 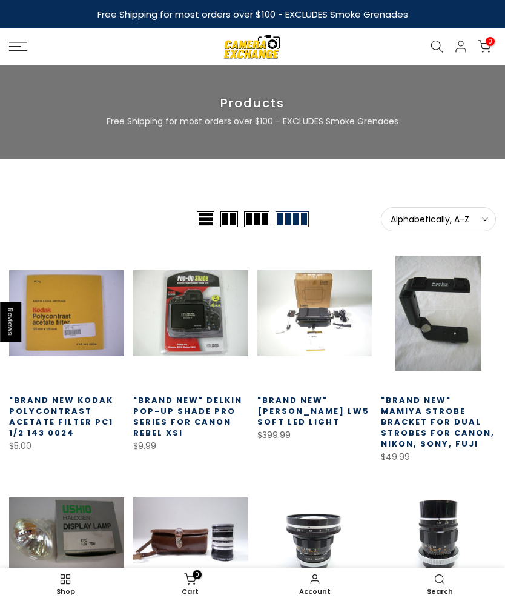 What do you see at coordinates (65, 591) in the screenshot?
I see `span: Shop` at bounding box center [65, 591].